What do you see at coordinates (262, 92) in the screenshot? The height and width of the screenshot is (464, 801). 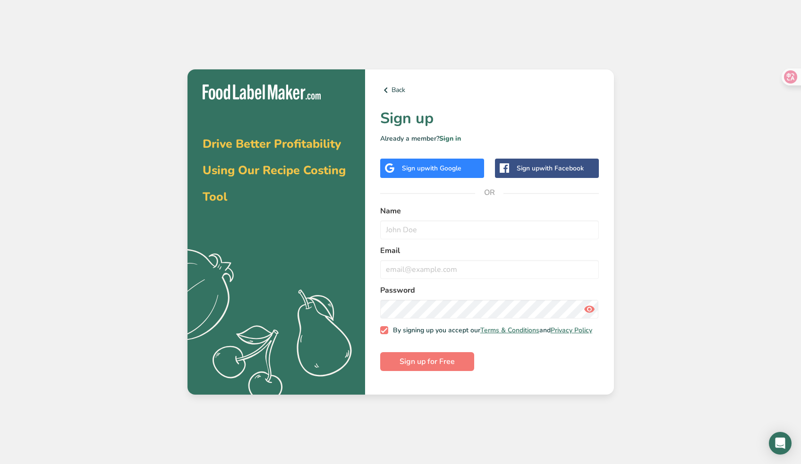 I see `img: Food Label Maker` at bounding box center [262, 92].